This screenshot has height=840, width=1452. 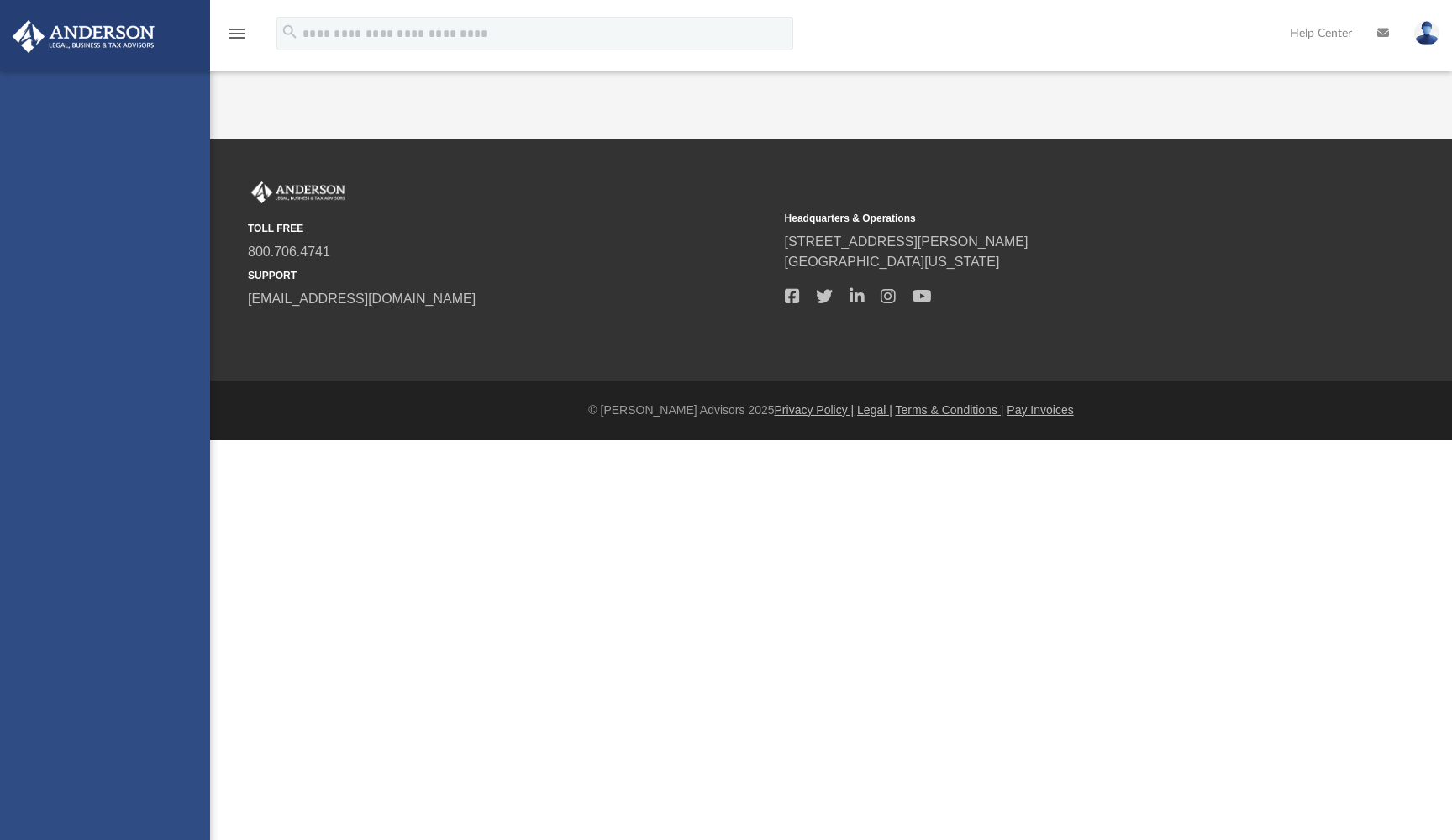 What do you see at coordinates (510, 229) in the screenshot?
I see `small: TOLL FREE` at bounding box center [510, 229].